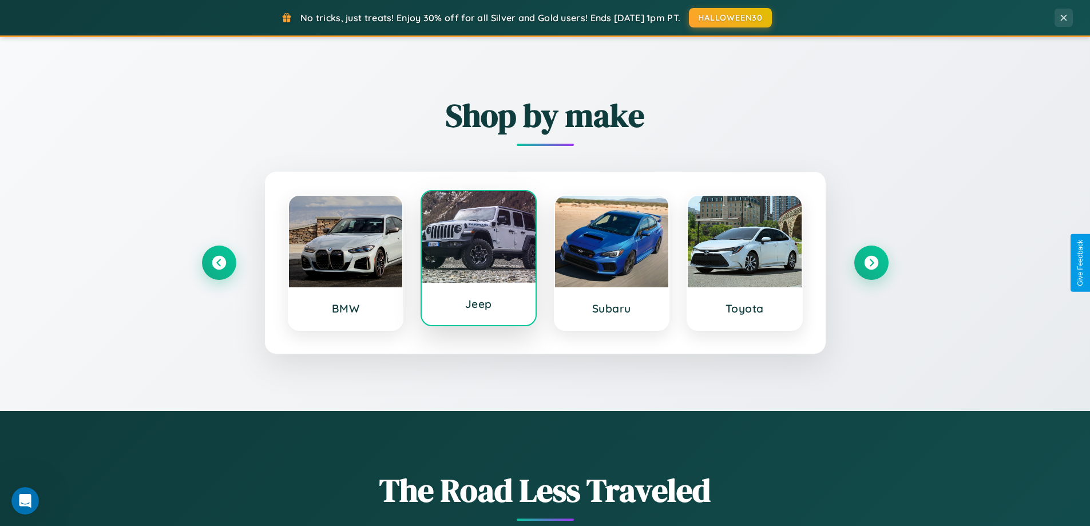 The height and width of the screenshot is (526, 1090). I want to click on button: HALLOWEEN30, so click(730, 18).